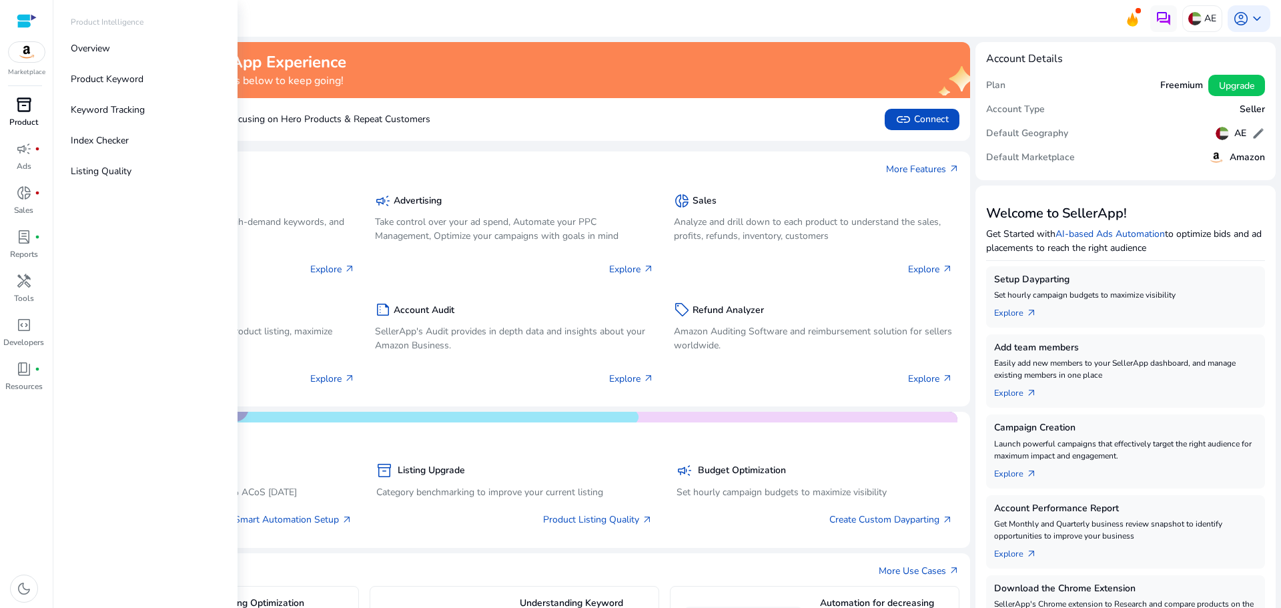 The image size is (1281, 608). I want to click on button: linkConnect, so click(922, 119).